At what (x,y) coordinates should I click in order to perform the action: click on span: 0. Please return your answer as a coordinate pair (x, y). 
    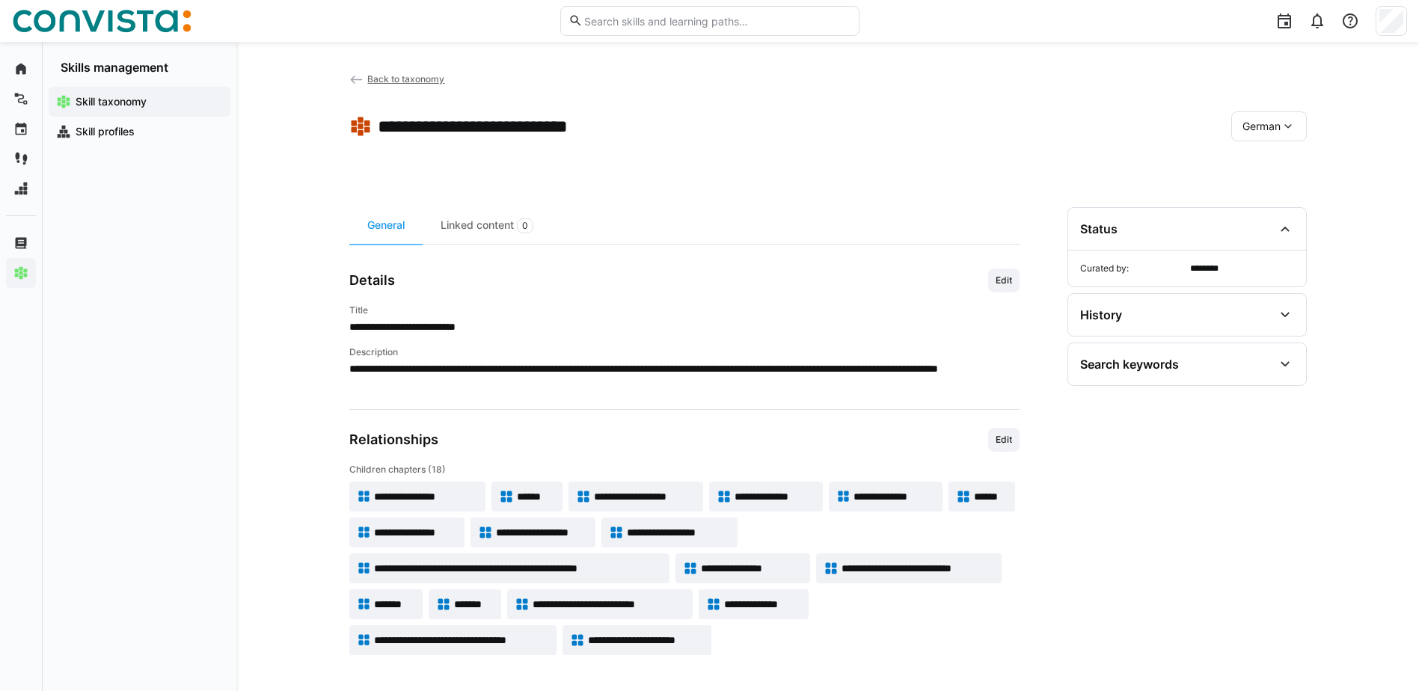
    Looking at the image, I should click on (525, 226).